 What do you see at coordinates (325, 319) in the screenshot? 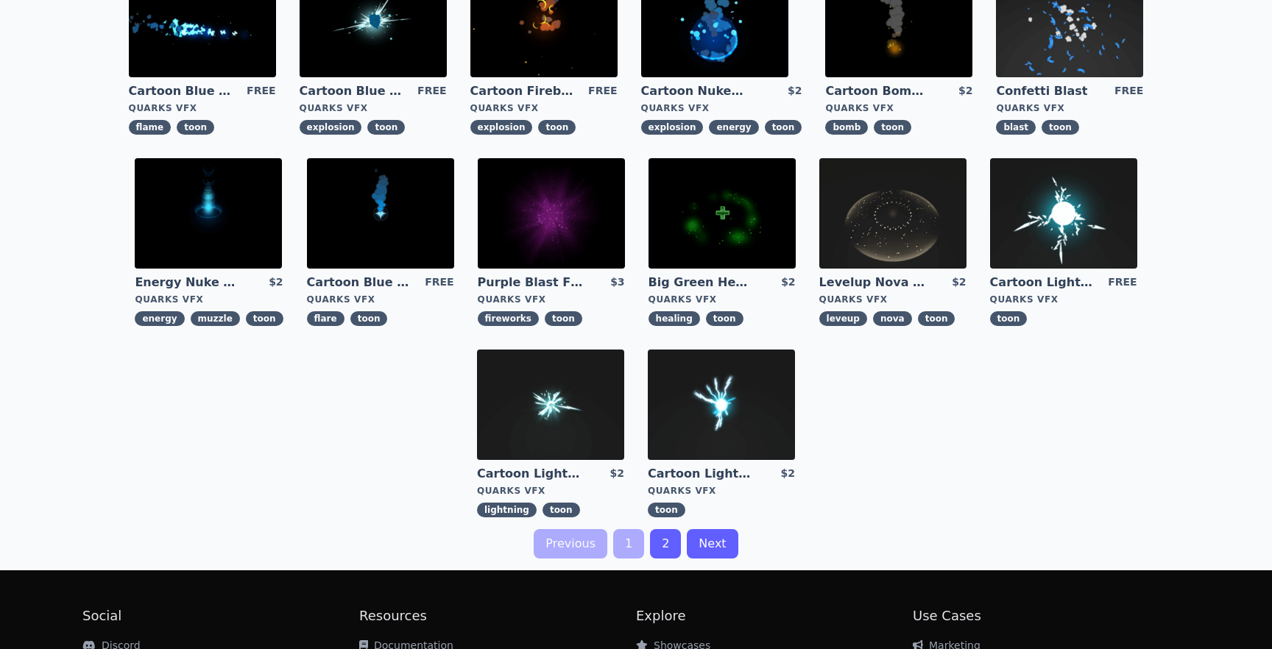
I see `span: flare` at bounding box center [325, 319].